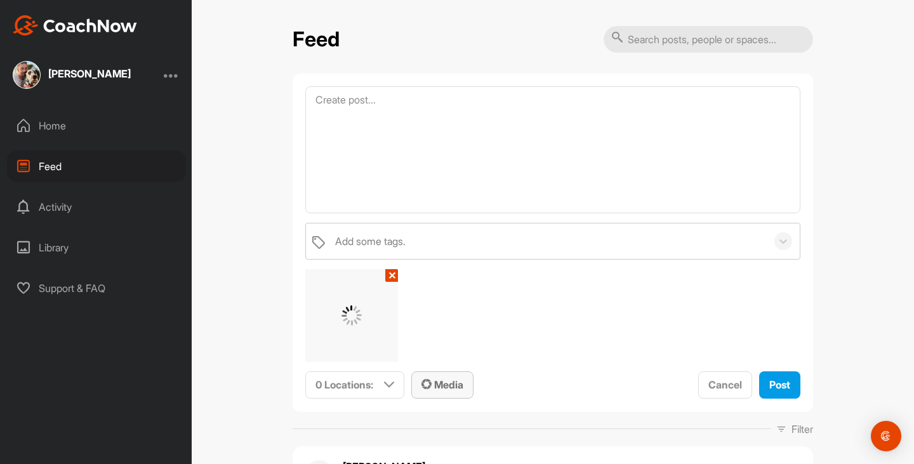  I want to click on span: Cancel, so click(725, 384).